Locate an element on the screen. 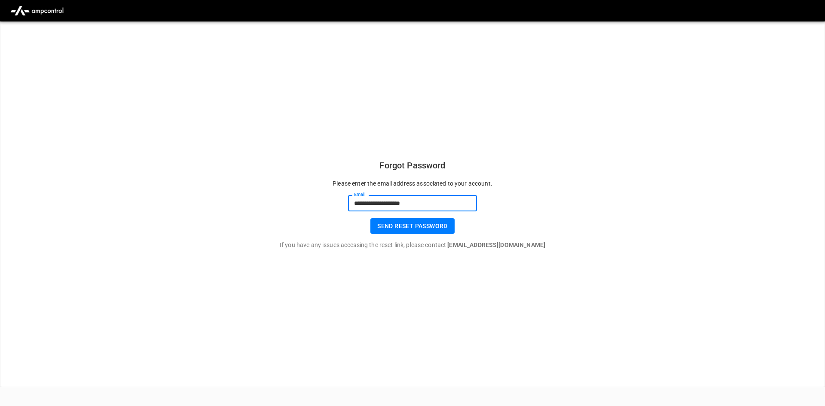  p: Please enter the email address associated to your account. is located at coordinates (413, 183).